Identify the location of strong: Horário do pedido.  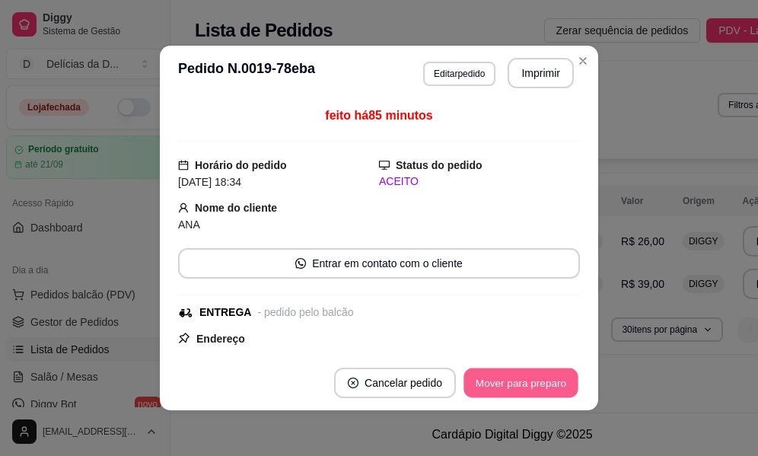
(240, 165).